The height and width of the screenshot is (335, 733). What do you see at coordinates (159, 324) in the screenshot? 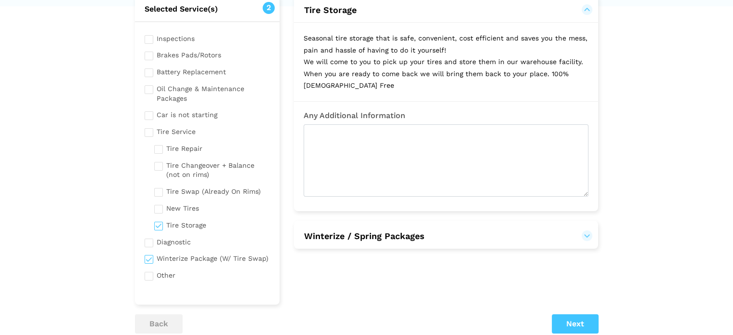
I see `button: back` at bounding box center [159, 324].